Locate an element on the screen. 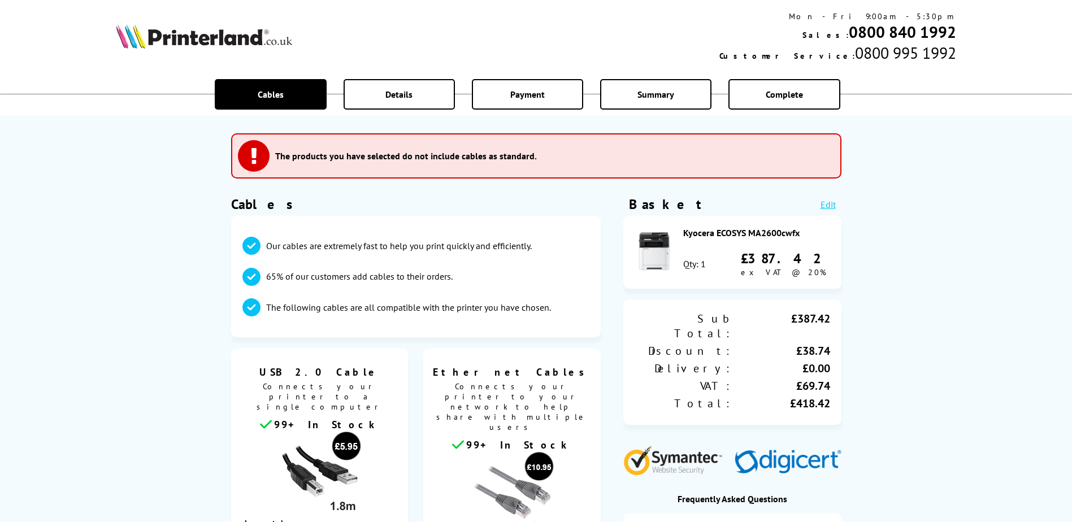 The image size is (1072, 522). span: Sales: is located at coordinates (826, 35).